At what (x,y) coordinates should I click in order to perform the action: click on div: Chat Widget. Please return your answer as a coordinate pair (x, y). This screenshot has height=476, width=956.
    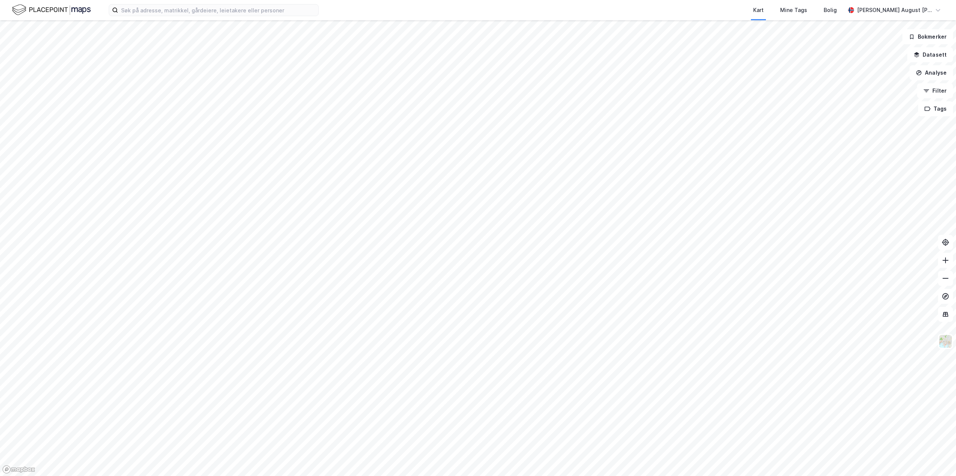
    Looking at the image, I should click on (937, 458).